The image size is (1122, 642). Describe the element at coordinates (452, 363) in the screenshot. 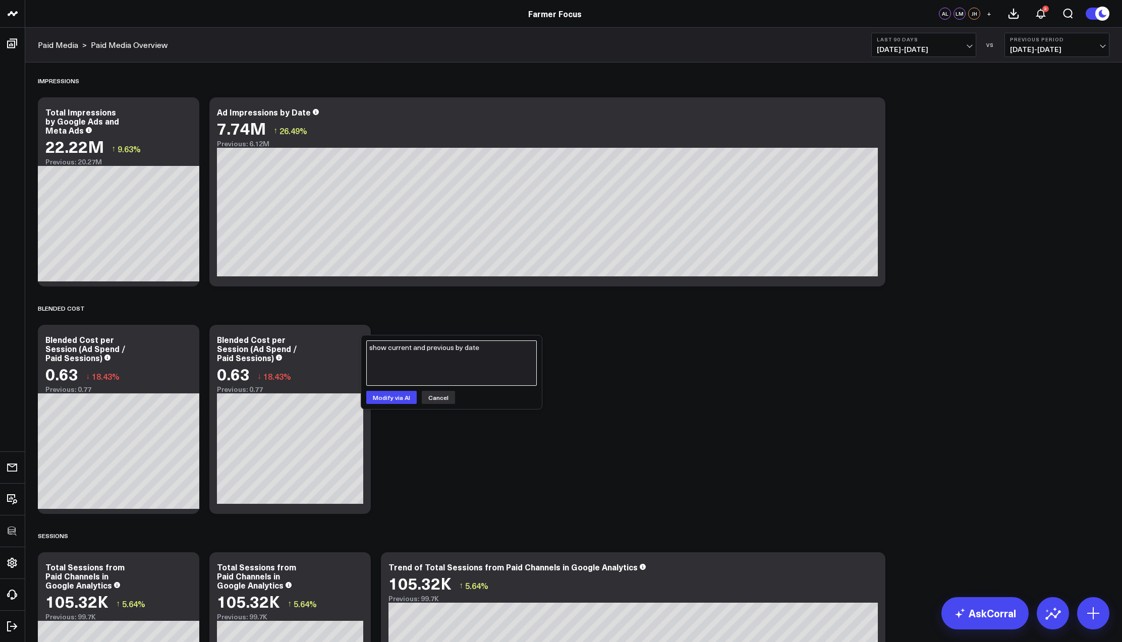

I see `textarea: show current and previous by date` at that location.